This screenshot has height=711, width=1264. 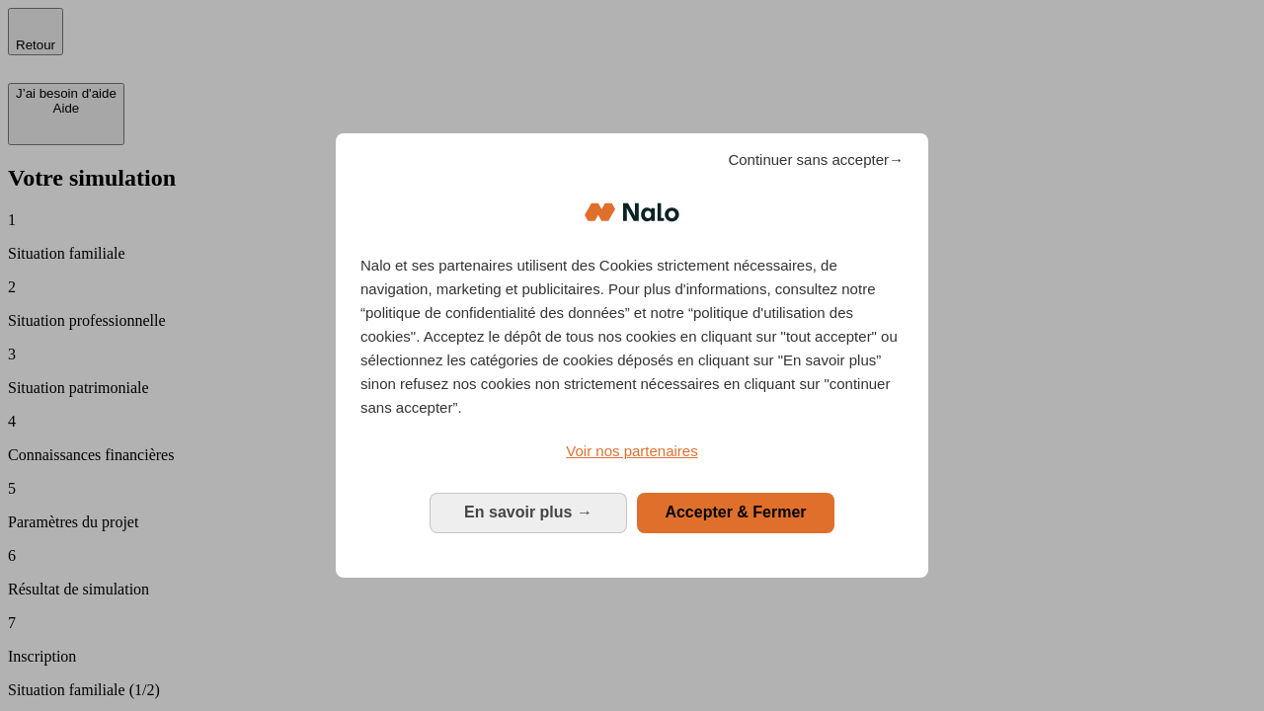 I want to click on div: Bienvenue chez Nalo Gestion du consentement, so click(x=632, y=355).